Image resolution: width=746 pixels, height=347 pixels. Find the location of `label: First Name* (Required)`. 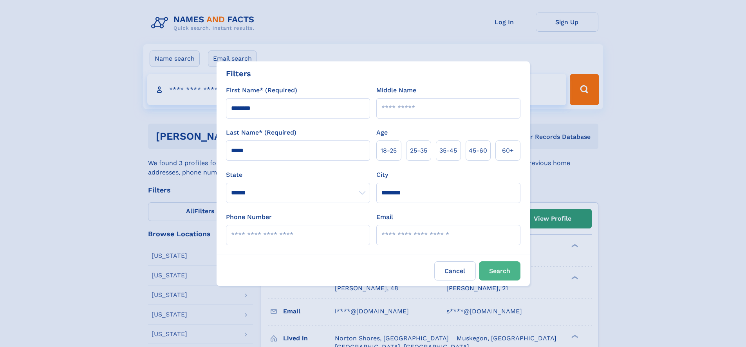

label: First Name* (Required) is located at coordinates (262, 90).